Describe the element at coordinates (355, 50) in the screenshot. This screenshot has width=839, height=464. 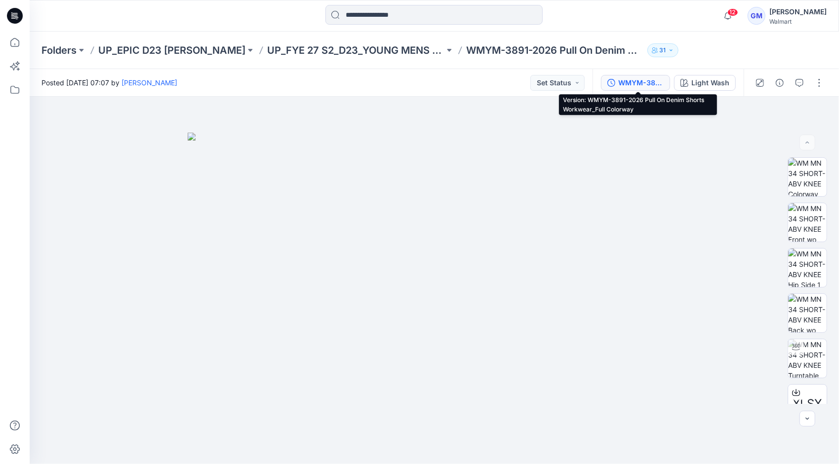
I see `p: UP_FYE 27 S2_D23_YOUNG MENS BOTTOMS EPIC` at that location.